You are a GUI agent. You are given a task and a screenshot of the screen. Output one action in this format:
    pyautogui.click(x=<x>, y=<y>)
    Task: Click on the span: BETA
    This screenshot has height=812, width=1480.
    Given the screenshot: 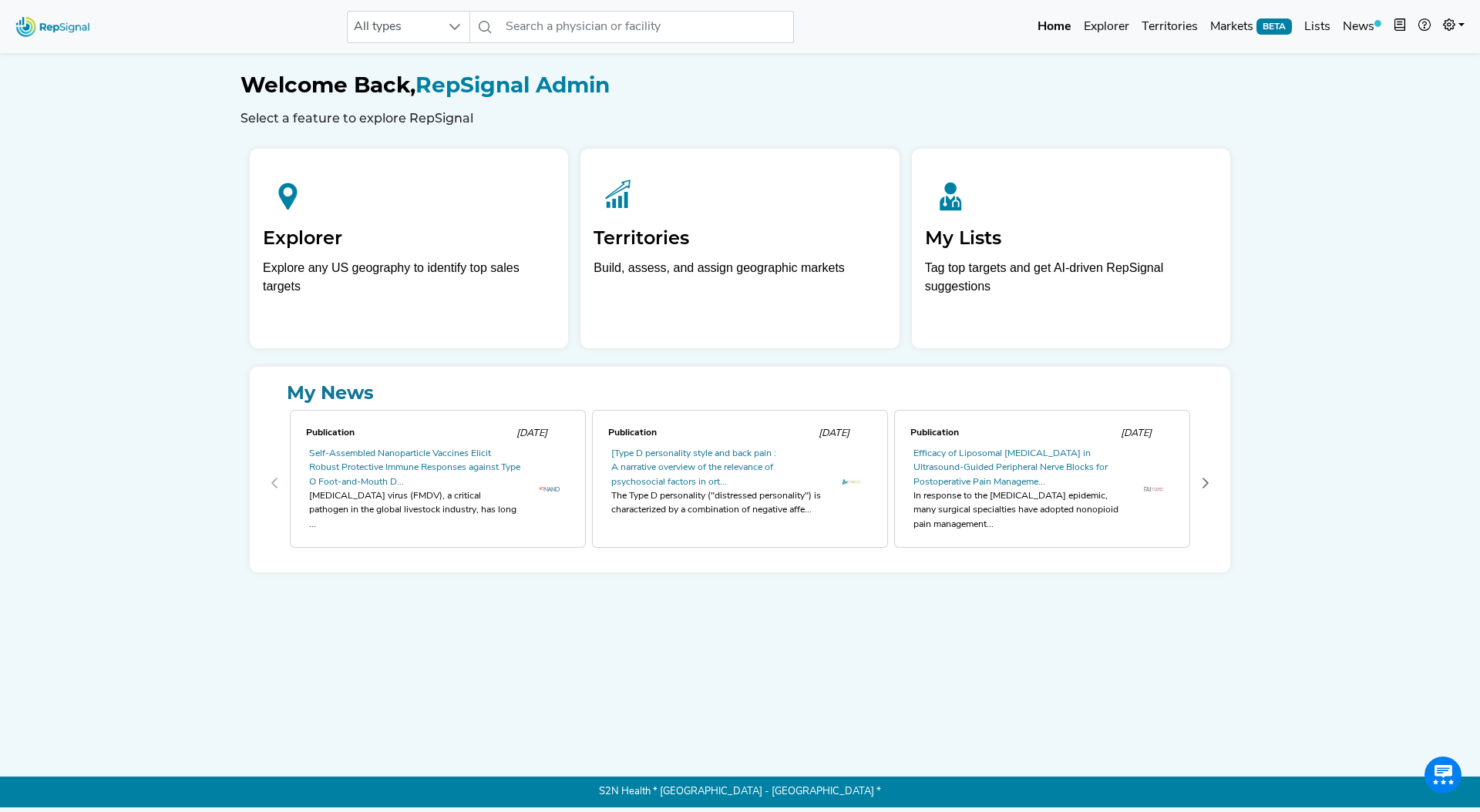 What is the action you would take?
    pyautogui.click(x=1274, y=26)
    